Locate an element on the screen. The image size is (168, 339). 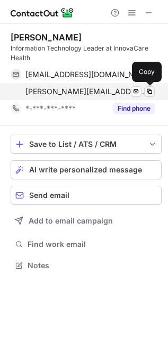
div: Information Technology Leader at InnovaCare Health is located at coordinates (86, 53).